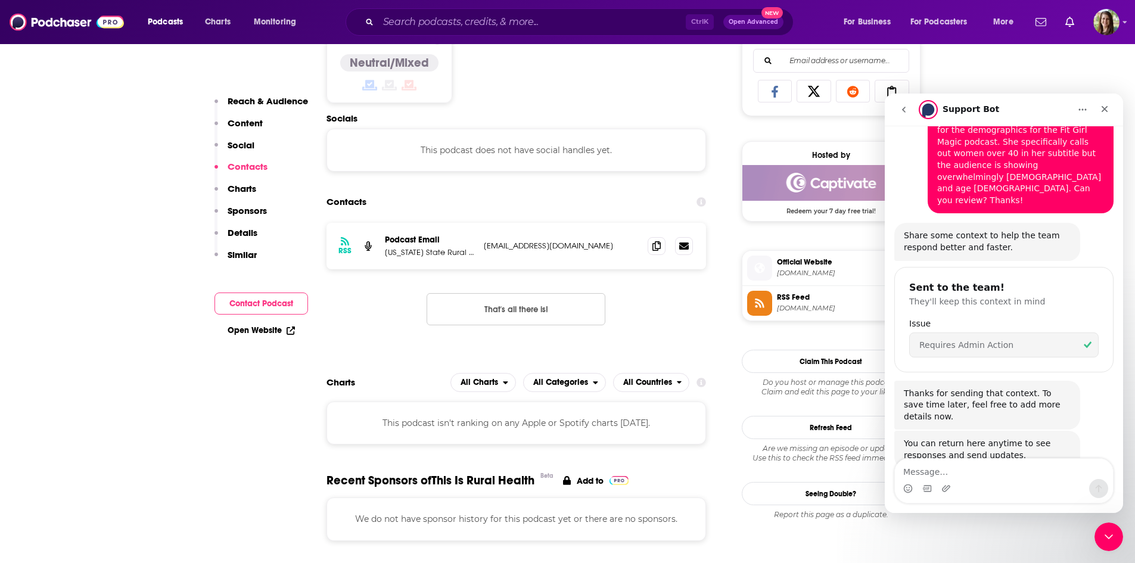  What do you see at coordinates (831, 382) in the screenshot?
I see `span: Do you host or manage this podcast?` at bounding box center [831, 382].